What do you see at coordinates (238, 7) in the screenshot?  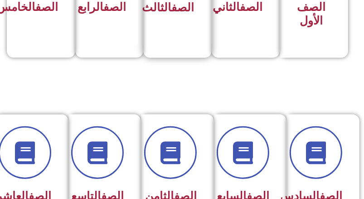 I see `span: الثاني` at bounding box center [238, 7].